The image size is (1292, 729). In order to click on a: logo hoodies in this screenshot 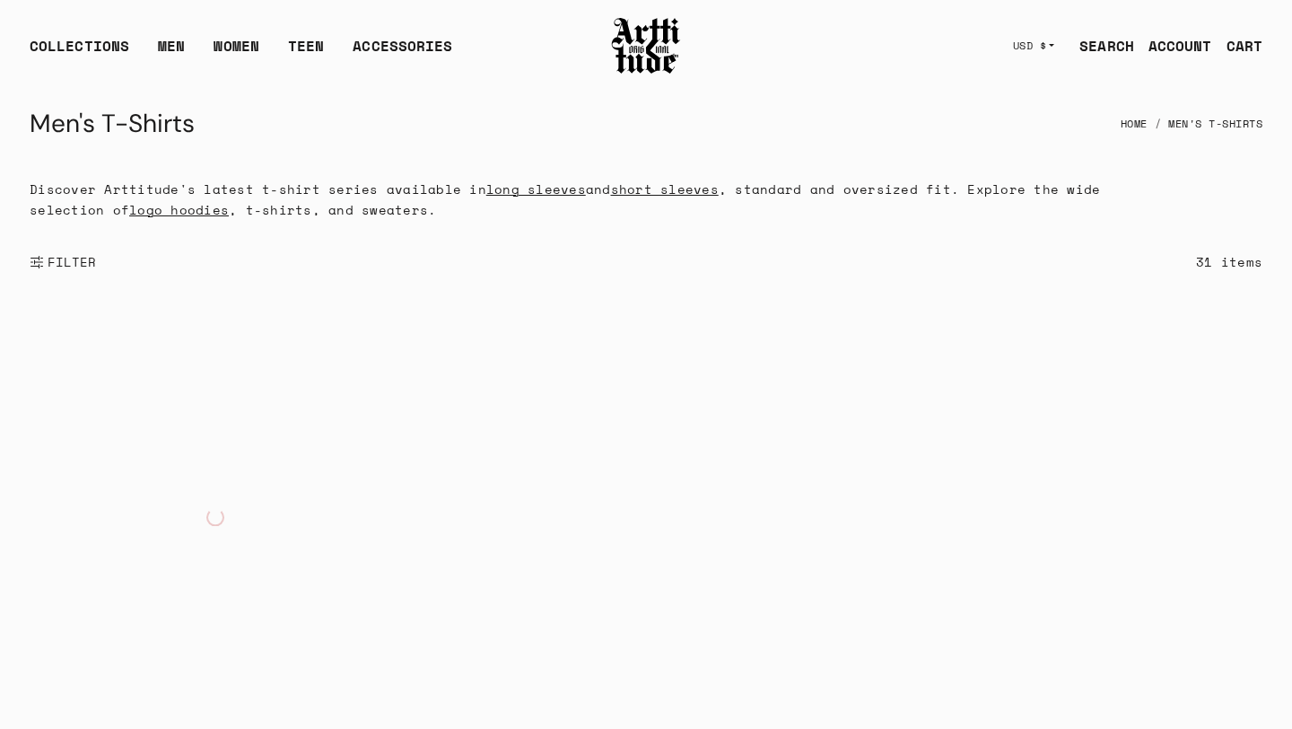, I will do `click(179, 209)`.